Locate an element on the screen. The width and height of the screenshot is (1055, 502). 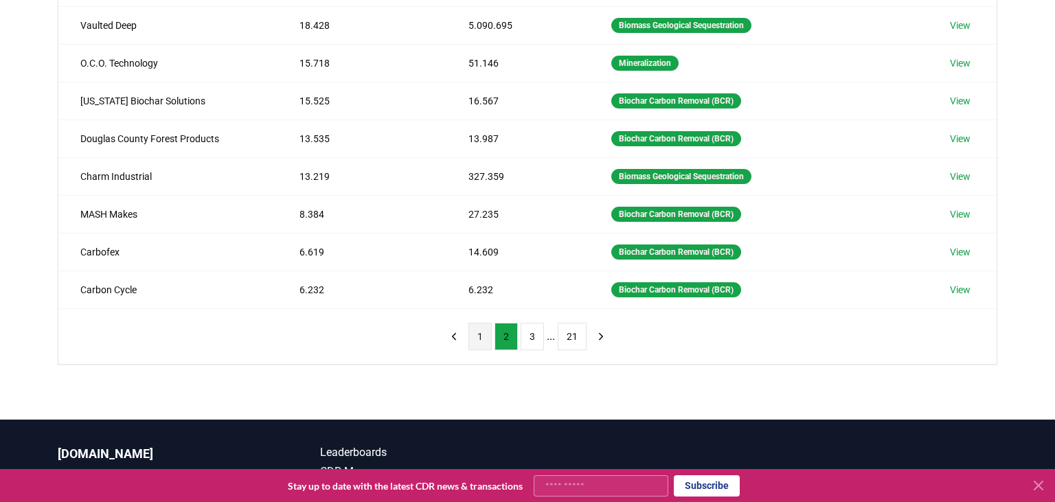
div: Mineralization is located at coordinates (645, 63).